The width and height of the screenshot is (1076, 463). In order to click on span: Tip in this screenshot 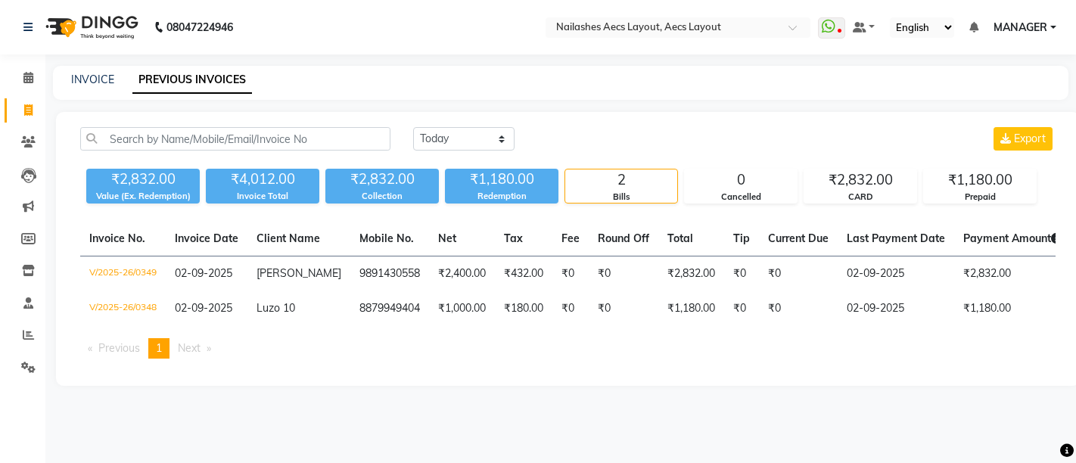, I will do `click(741, 238)`.